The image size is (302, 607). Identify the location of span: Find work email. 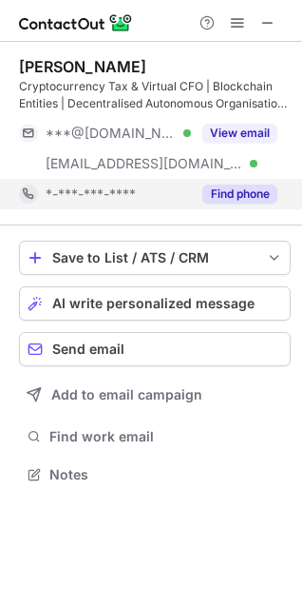
(166, 437).